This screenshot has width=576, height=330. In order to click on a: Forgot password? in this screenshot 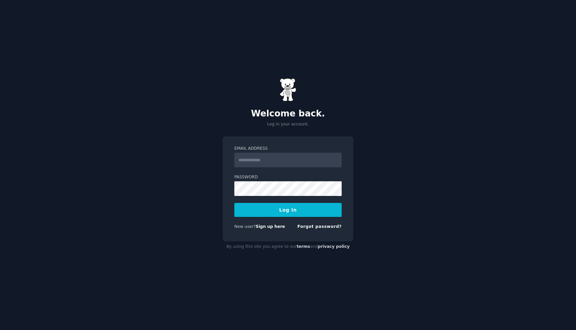, I will do `click(319, 227)`.